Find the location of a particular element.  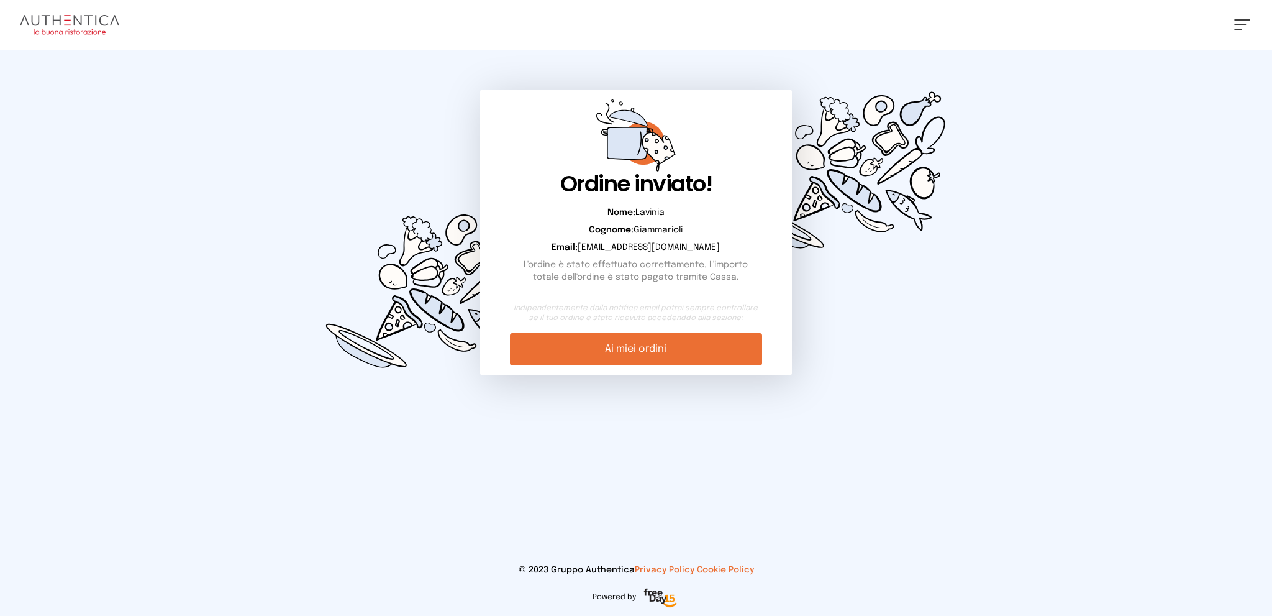

p: © 2023 Gruppo Authentica is located at coordinates (636, 570).